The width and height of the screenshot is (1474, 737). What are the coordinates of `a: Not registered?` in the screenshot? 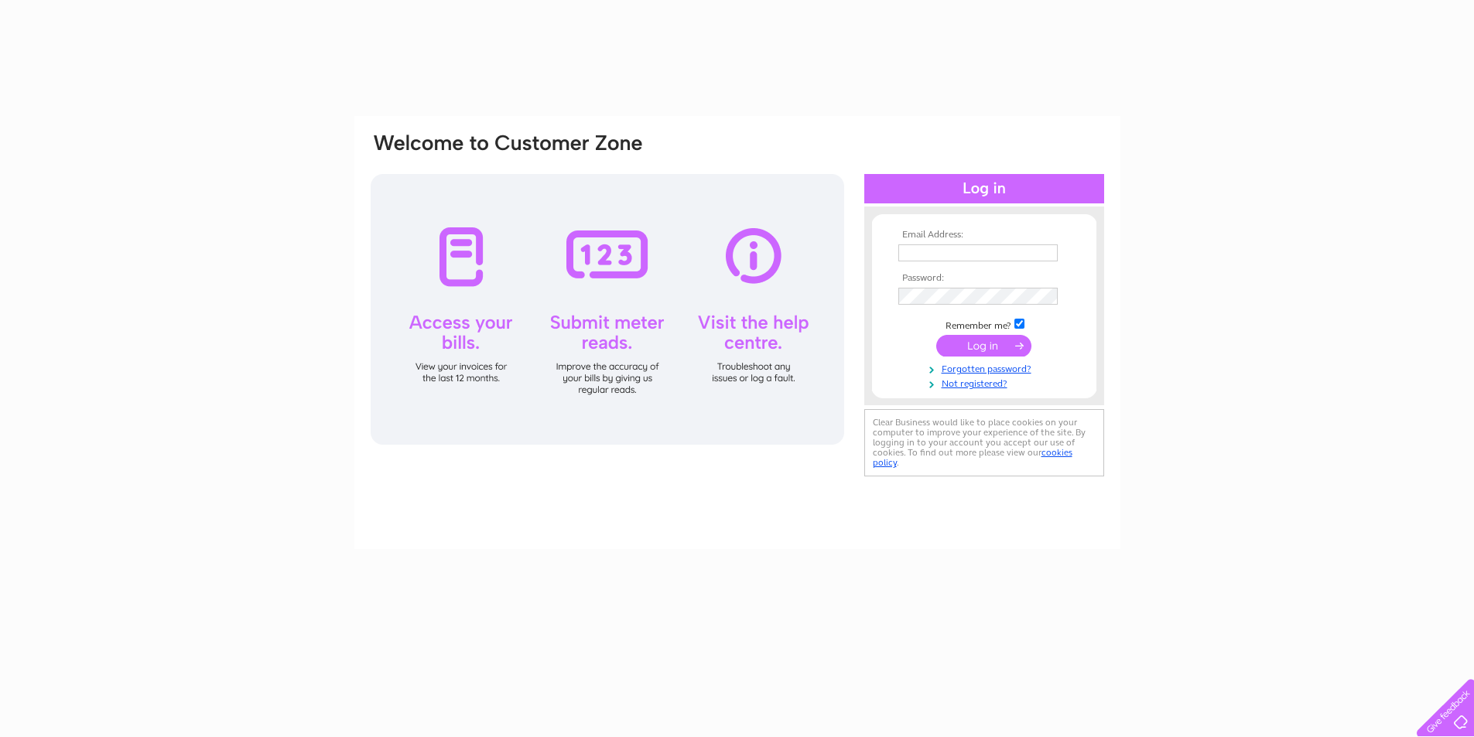 It's located at (986, 382).